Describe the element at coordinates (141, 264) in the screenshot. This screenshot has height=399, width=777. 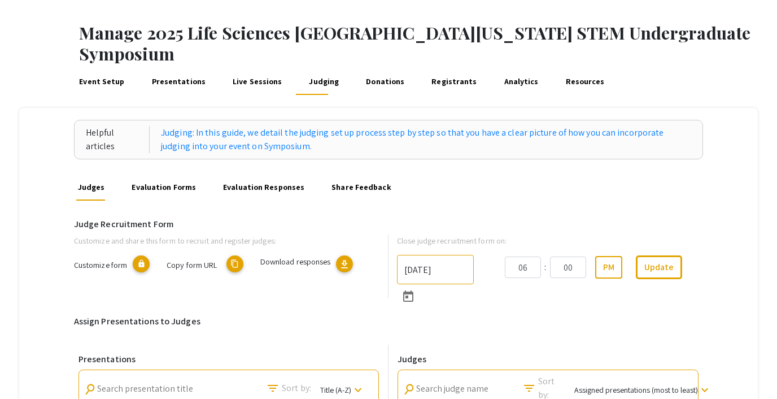
I see `mat-icon: lock` at that location.